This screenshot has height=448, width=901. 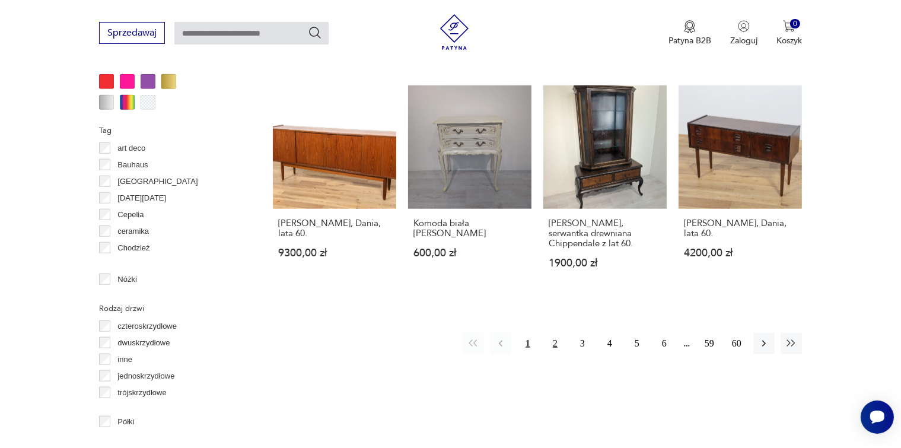 What do you see at coordinates (789, 33) in the screenshot?
I see `button: 0Koszyk` at bounding box center [789, 33].